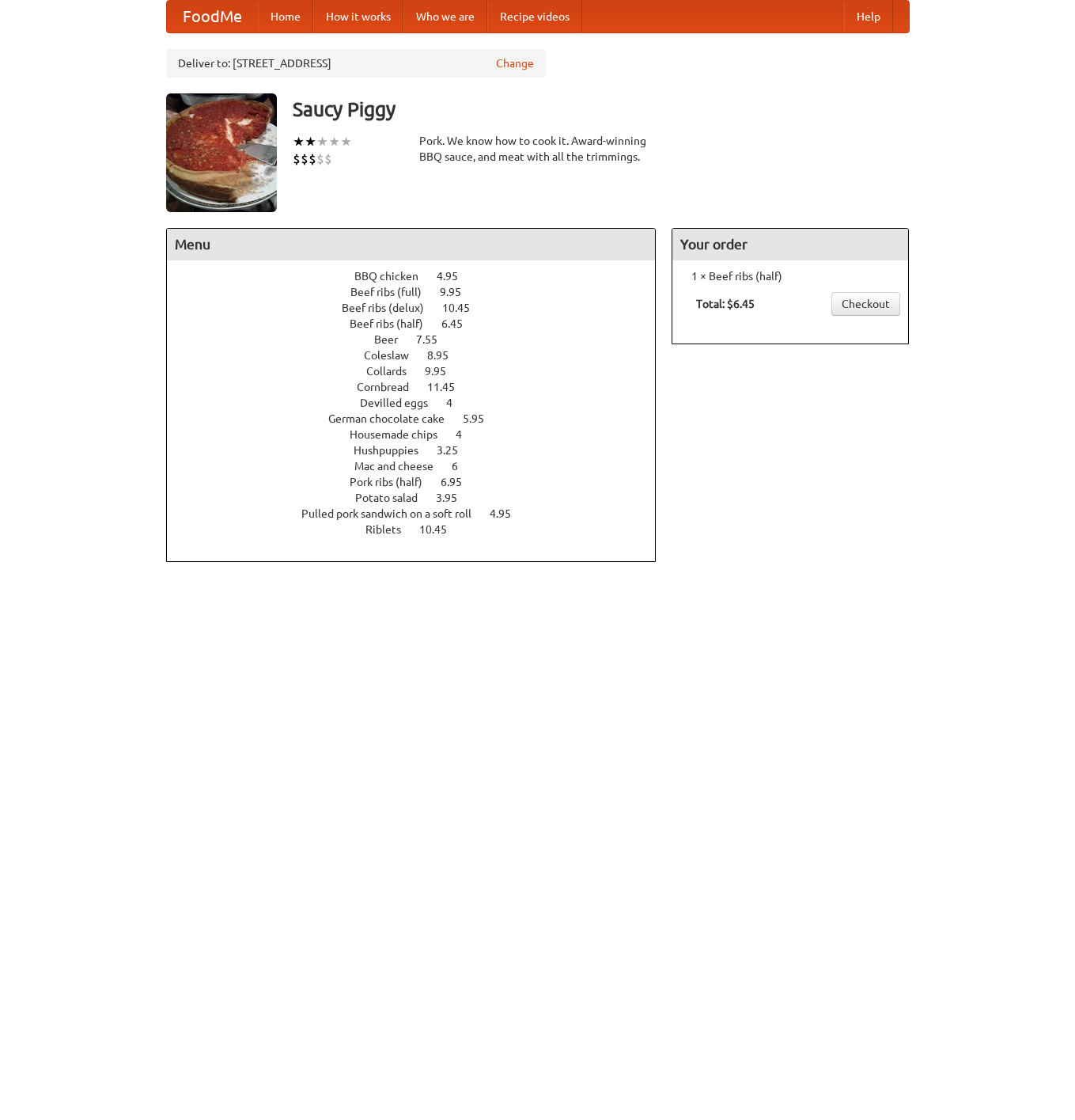 Image resolution: width=1075 pixels, height=1120 pixels. Describe the element at coordinates (866, 303) in the screenshot. I see `a: Checkout` at that location.